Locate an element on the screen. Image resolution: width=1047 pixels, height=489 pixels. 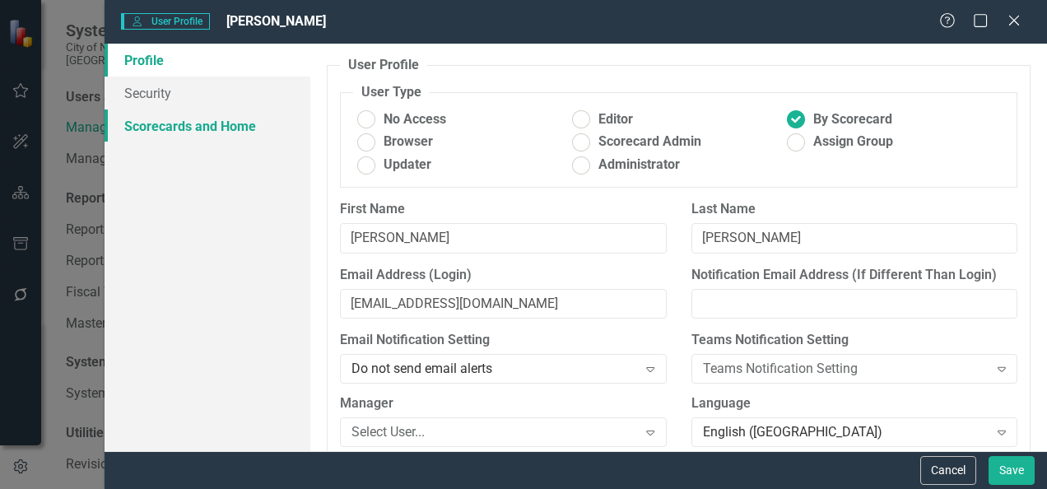
div: Select User... is located at coordinates (494, 432).